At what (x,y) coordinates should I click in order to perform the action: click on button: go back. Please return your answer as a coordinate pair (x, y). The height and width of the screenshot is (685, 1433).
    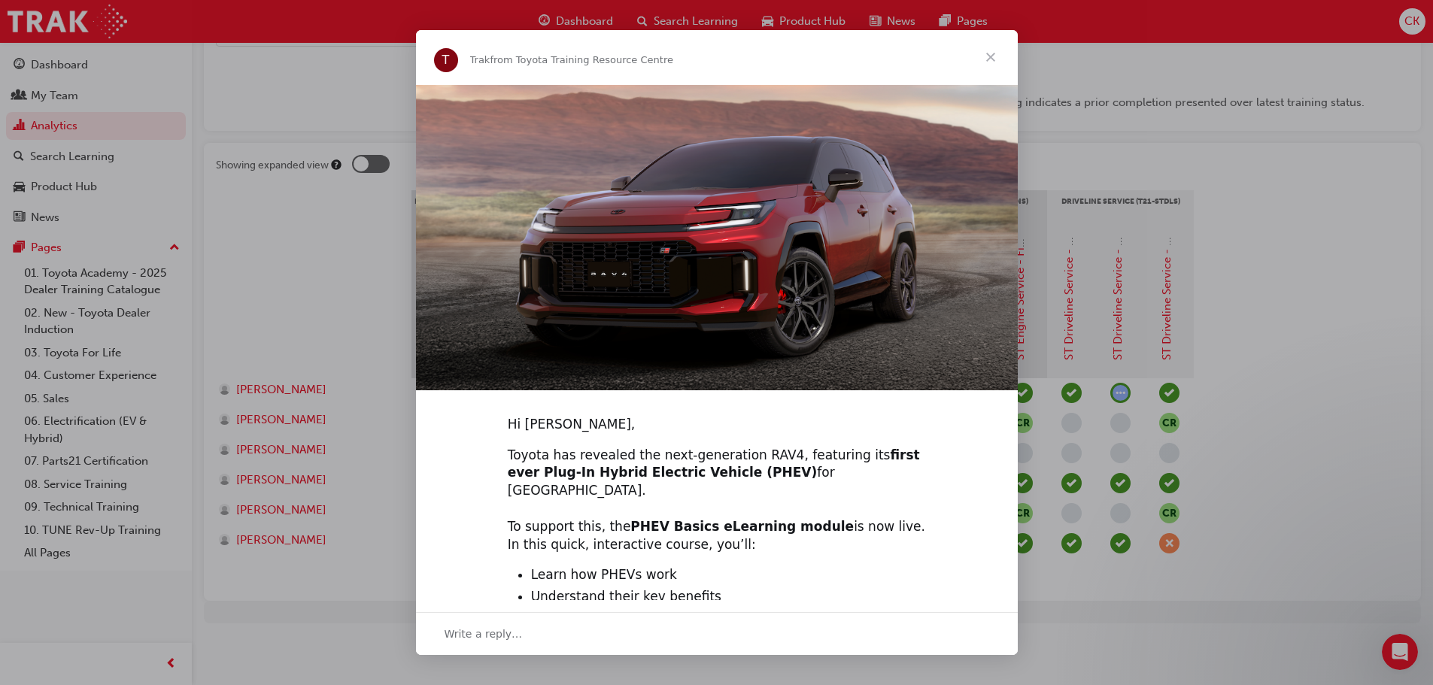
    Looking at the image, I should click on (24, 20).